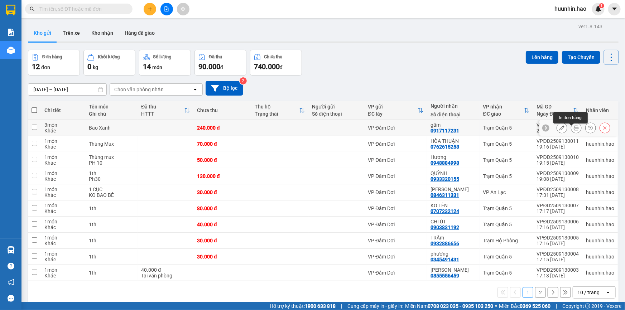 The image size is (625, 310). What do you see at coordinates (445, 260) in the screenshot?
I see `div: 0345491431` at bounding box center [445, 260].